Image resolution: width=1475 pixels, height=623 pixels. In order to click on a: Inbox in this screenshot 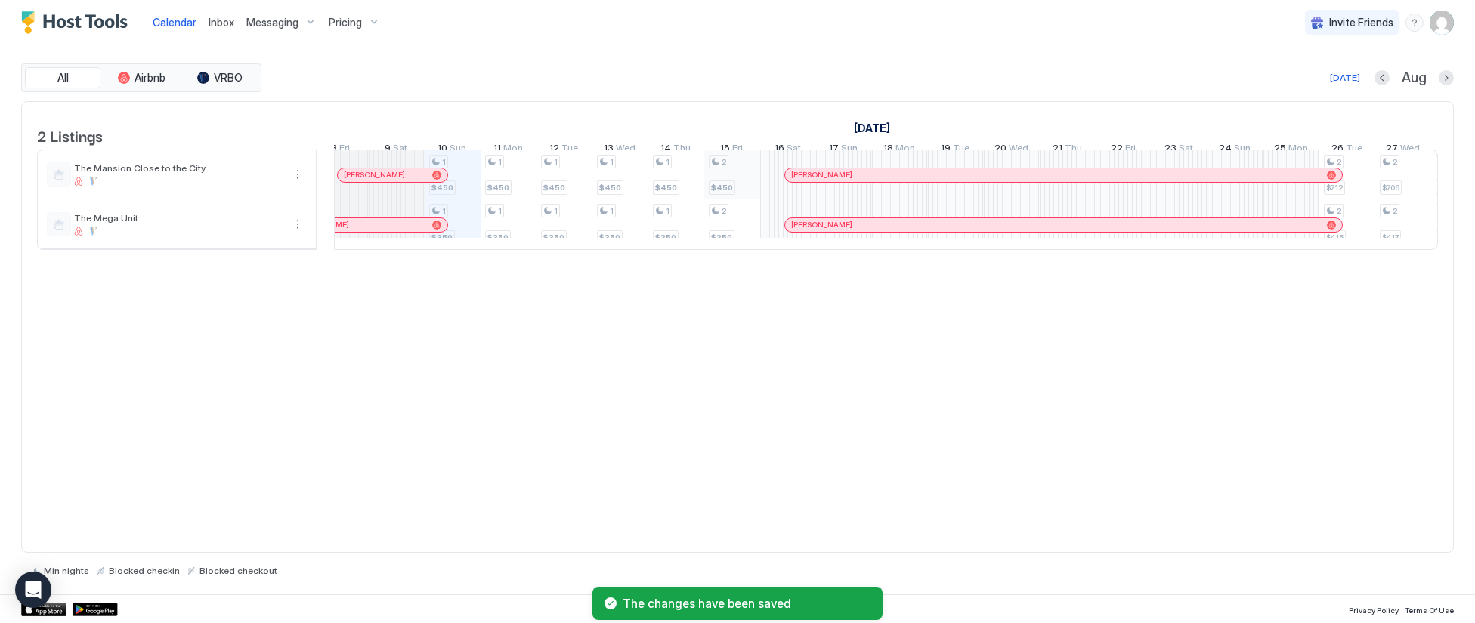, I will do `click(221, 22)`.